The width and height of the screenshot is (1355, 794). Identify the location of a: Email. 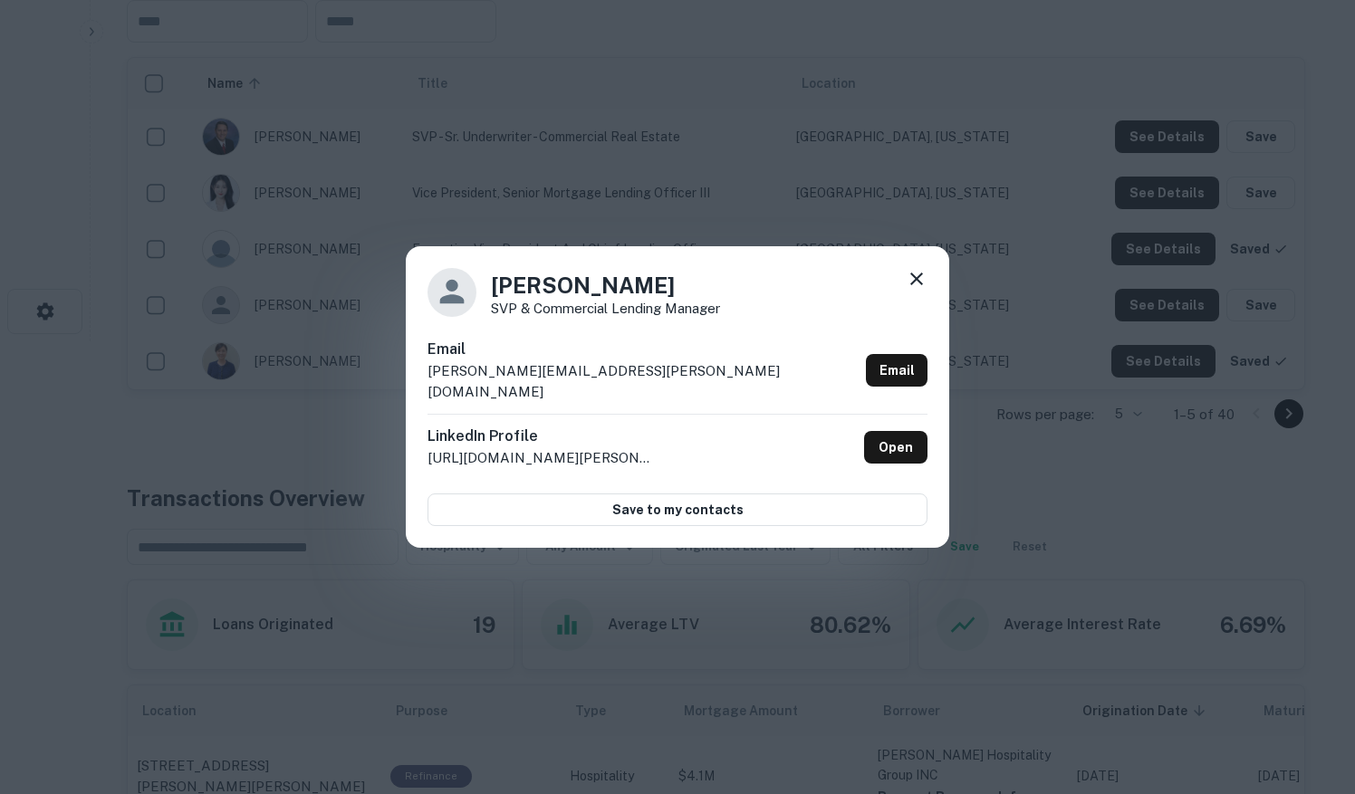
(897, 370).